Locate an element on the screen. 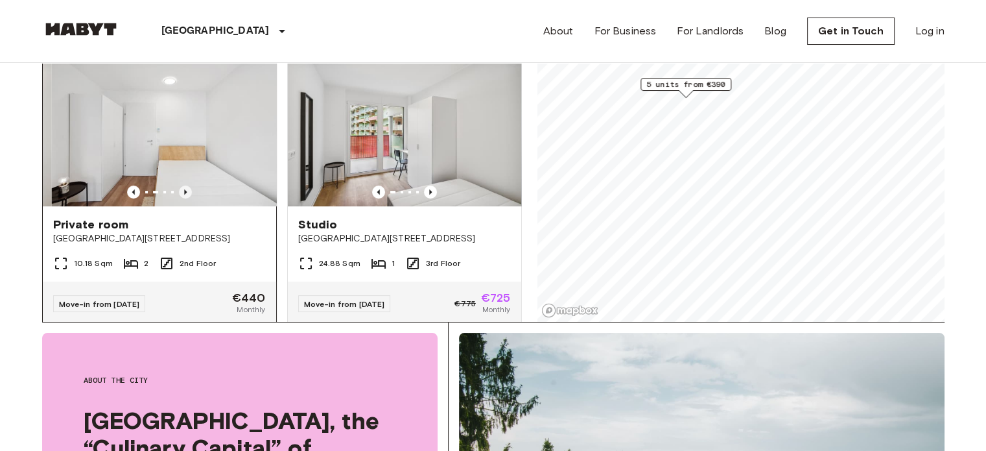 This screenshot has height=451, width=986. img: Marketing picture of unit AT-21-001-055-01 is located at coordinates (405, 128).